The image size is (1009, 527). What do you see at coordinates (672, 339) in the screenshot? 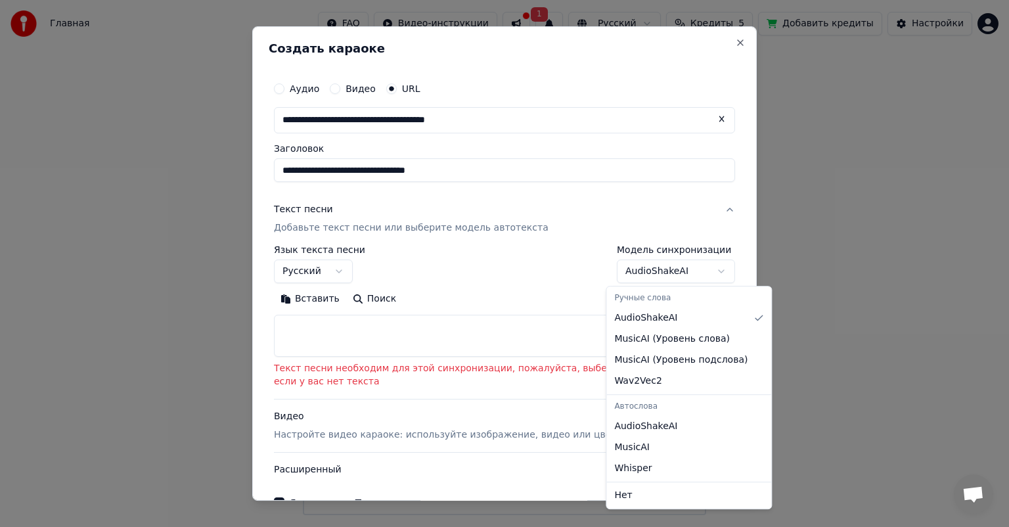
I see `span: MusicAI ( Уровень слова )` at bounding box center [672, 339].